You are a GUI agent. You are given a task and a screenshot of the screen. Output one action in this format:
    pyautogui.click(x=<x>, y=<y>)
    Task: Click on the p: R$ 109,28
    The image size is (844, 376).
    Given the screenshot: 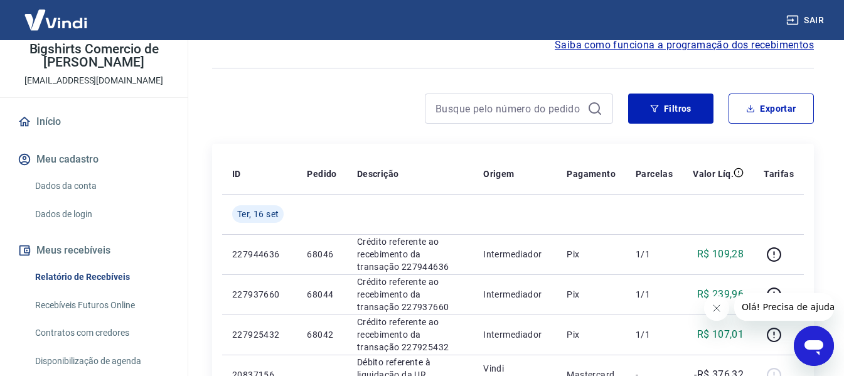 What is the action you would take?
    pyautogui.click(x=720, y=254)
    